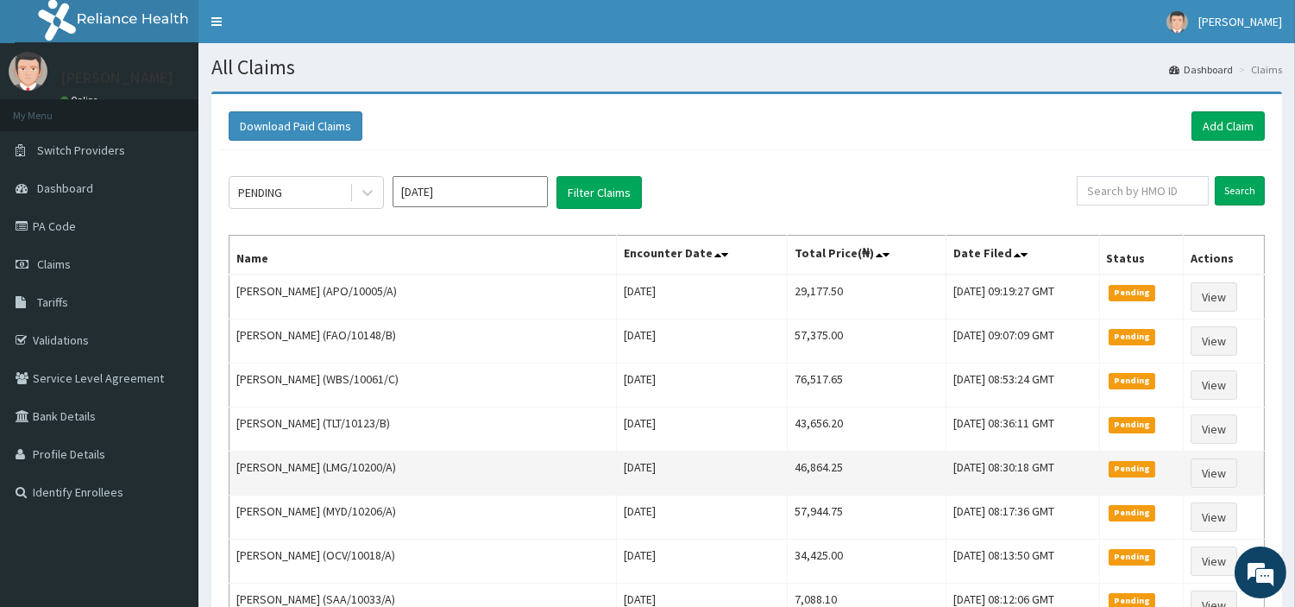  What do you see at coordinates (1142, 191) in the screenshot?
I see `input: Search by HMO ID` at bounding box center [1142, 191].